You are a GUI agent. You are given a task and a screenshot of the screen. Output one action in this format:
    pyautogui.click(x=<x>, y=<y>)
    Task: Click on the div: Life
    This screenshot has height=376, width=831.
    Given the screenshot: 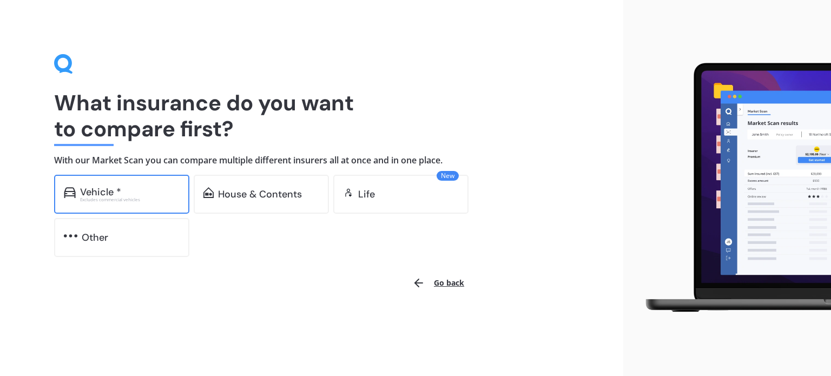 What is the action you would take?
    pyautogui.click(x=366, y=194)
    